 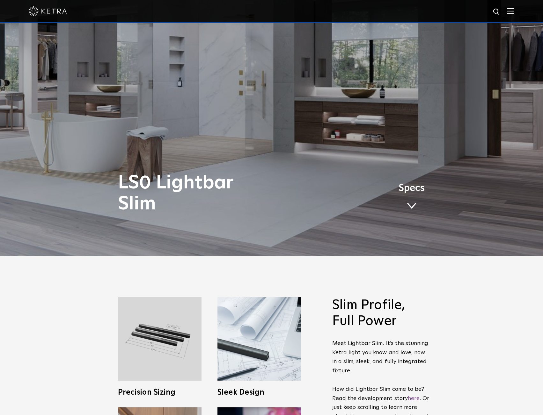 What do you see at coordinates (510, 11) in the screenshot?
I see `img: Hamburger%20Nav.svg` at bounding box center [510, 11].